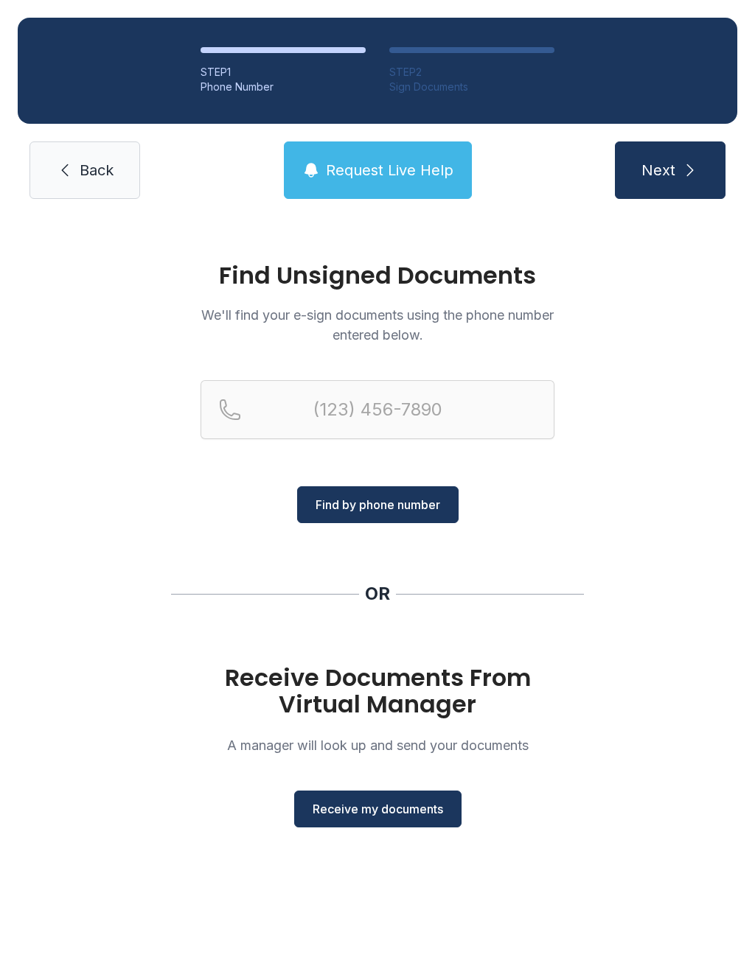  Describe the element at coordinates (377, 505) in the screenshot. I see `span: Find by phone number` at that location.